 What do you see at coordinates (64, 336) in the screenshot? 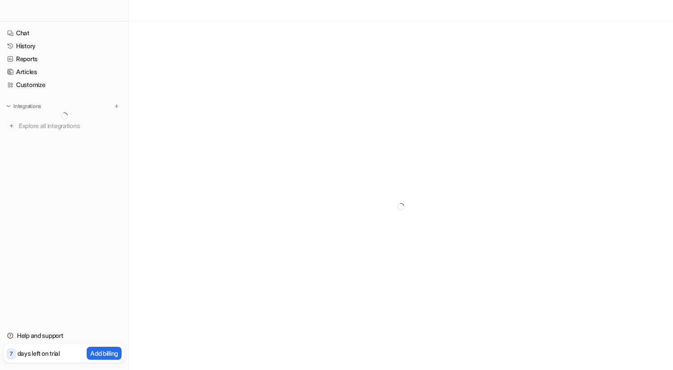
I see `a: Help and support` at bounding box center [64, 336].